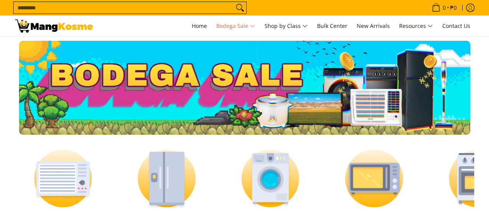 The image size is (489, 219). Describe the element at coordinates (286, 26) in the screenshot. I see `span: Shop by Class` at that location.